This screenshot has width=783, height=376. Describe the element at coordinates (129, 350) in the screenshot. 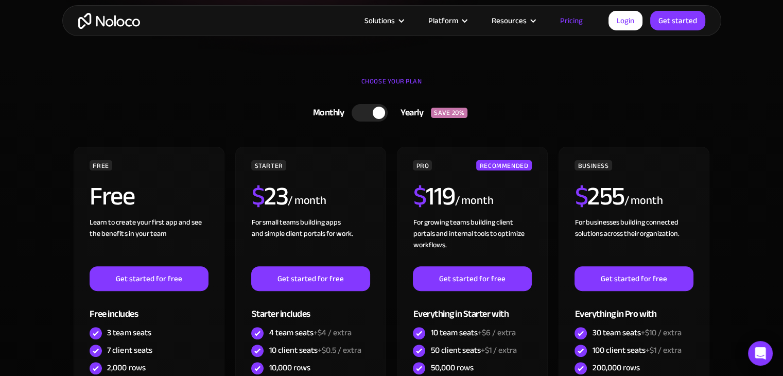

I see `div: 7 client seats` at that location.